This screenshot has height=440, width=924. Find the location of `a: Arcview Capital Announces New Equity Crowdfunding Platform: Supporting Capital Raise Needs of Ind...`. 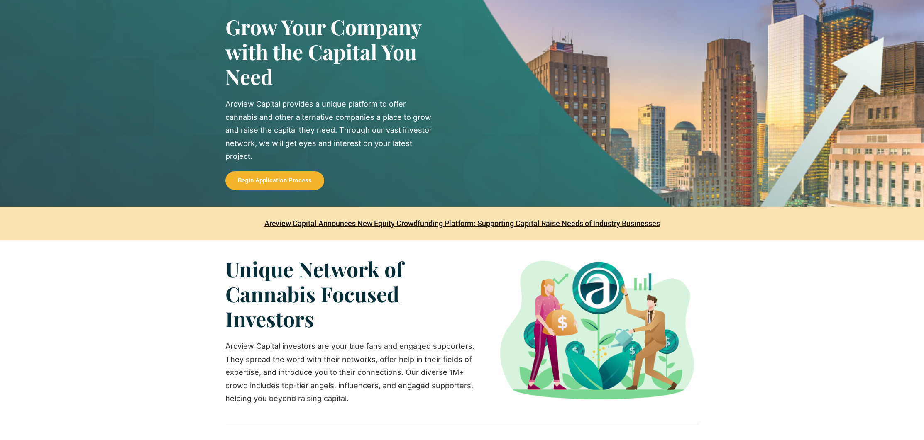

a: Arcview Capital Announces New Equity Crowdfunding Platform: Supporting Capital Raise Needs of Ind... is located at coordinates (462, 223).